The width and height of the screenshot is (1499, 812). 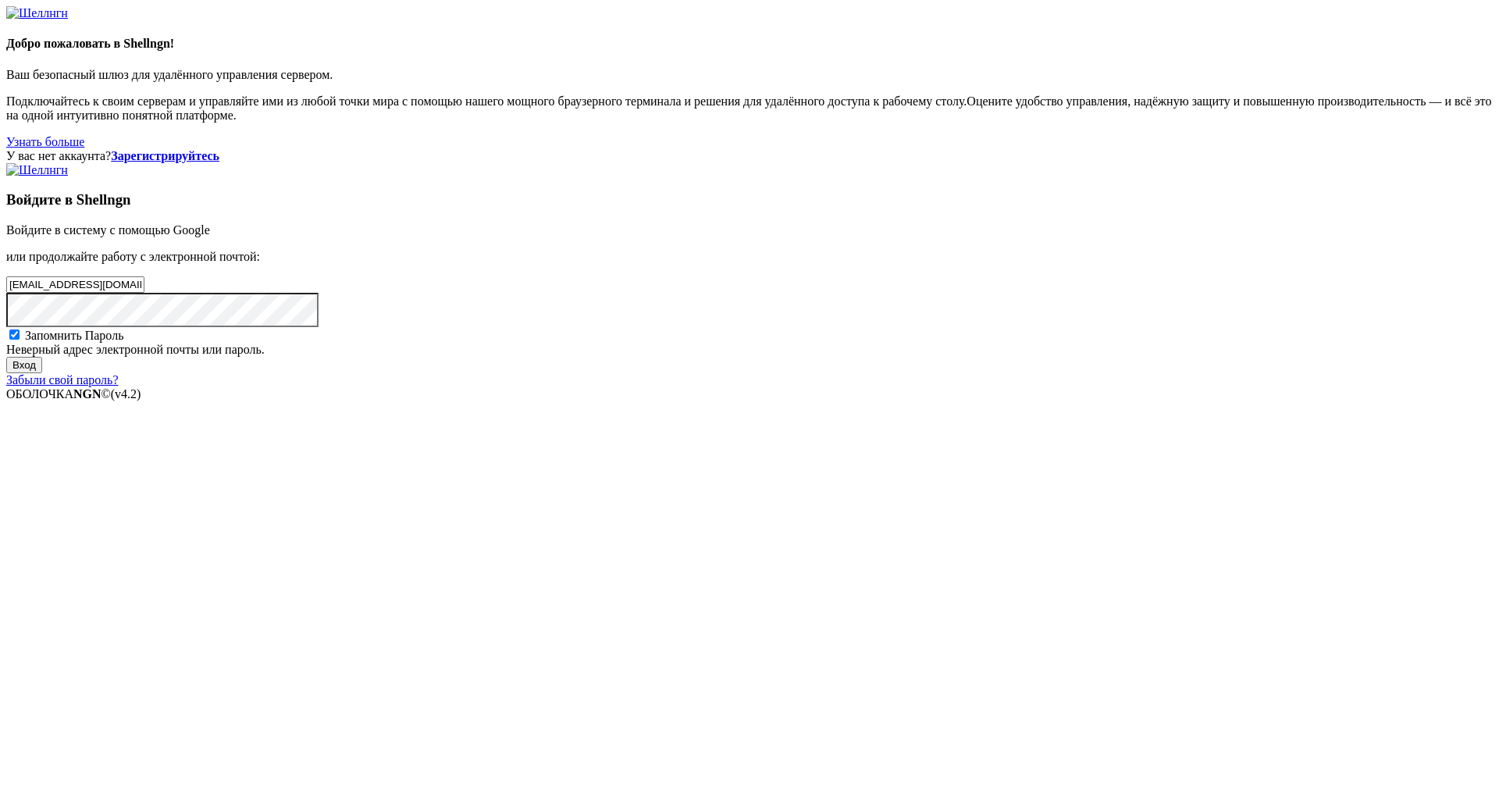 I want to click on ya-tr-span: Подключайтесь к своим серверам и управляйте ими из любой точки мира с помощью нашего мощного брау..., so click(x=486, y=100).